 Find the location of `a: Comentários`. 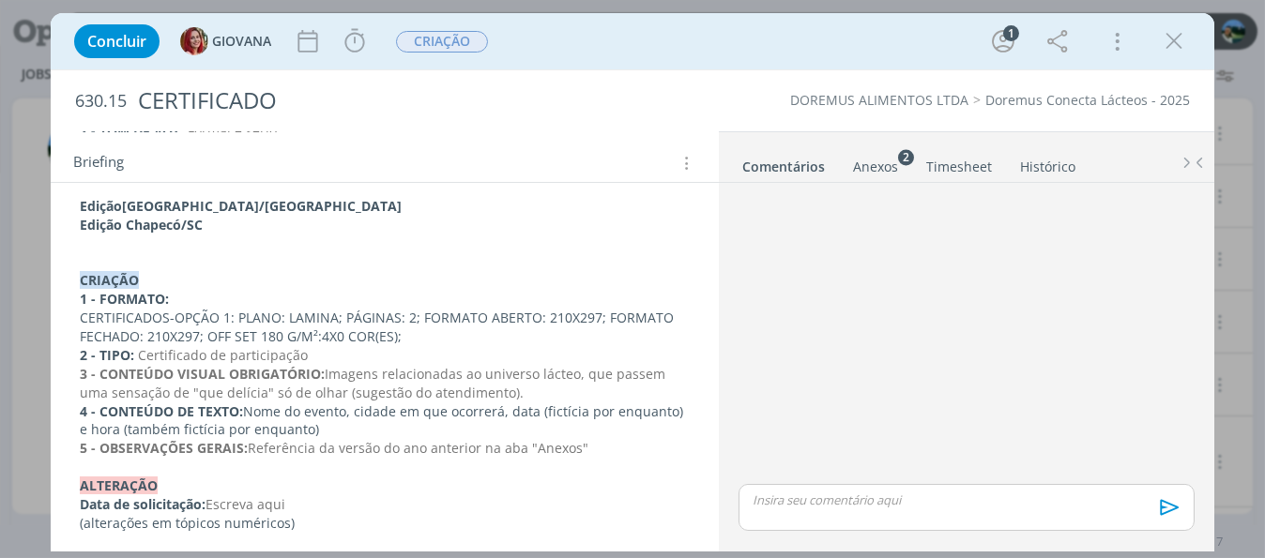

a: Comentários is located at coordinates (783, 162).